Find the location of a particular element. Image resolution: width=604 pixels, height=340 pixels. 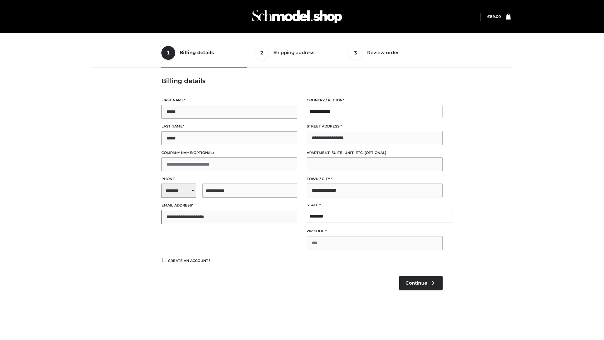

label: Phone is located at coordinates (229, 179).